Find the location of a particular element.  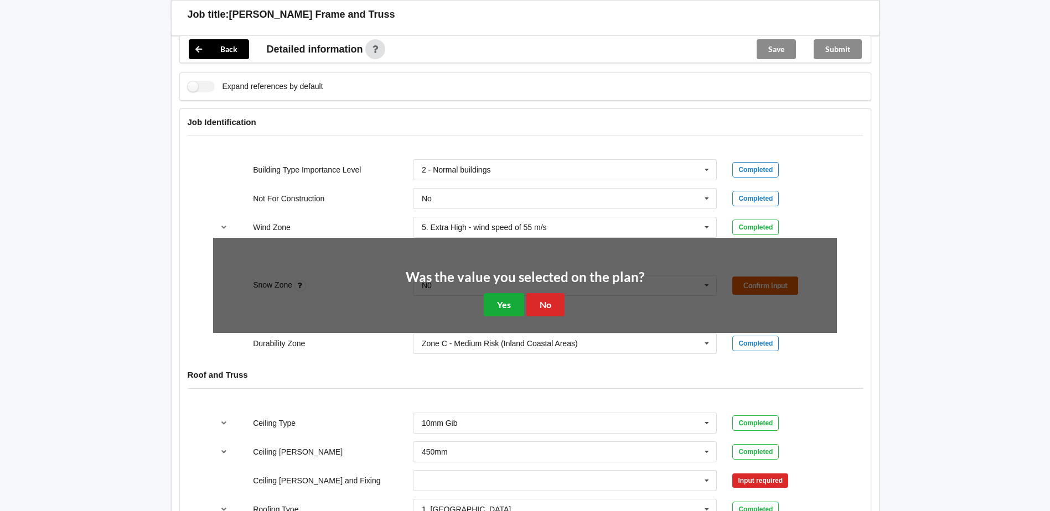

label: Not For Construction is located at coordinates (288, 199).